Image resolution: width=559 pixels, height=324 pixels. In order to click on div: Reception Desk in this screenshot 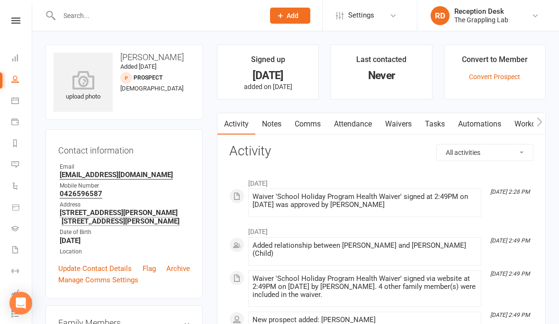, I will do `click(481, 11)`.